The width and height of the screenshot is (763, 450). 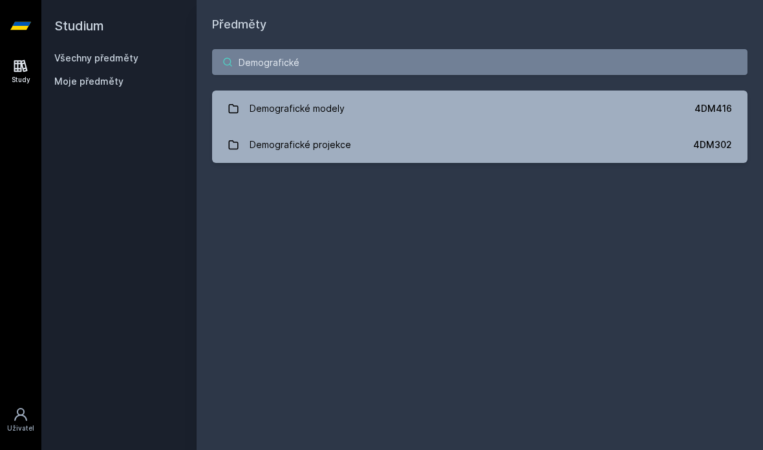 What do you see at coordinates (713, 145) in the screenshot?
I see `div: 4DM302` at bounding box center [713, 145].